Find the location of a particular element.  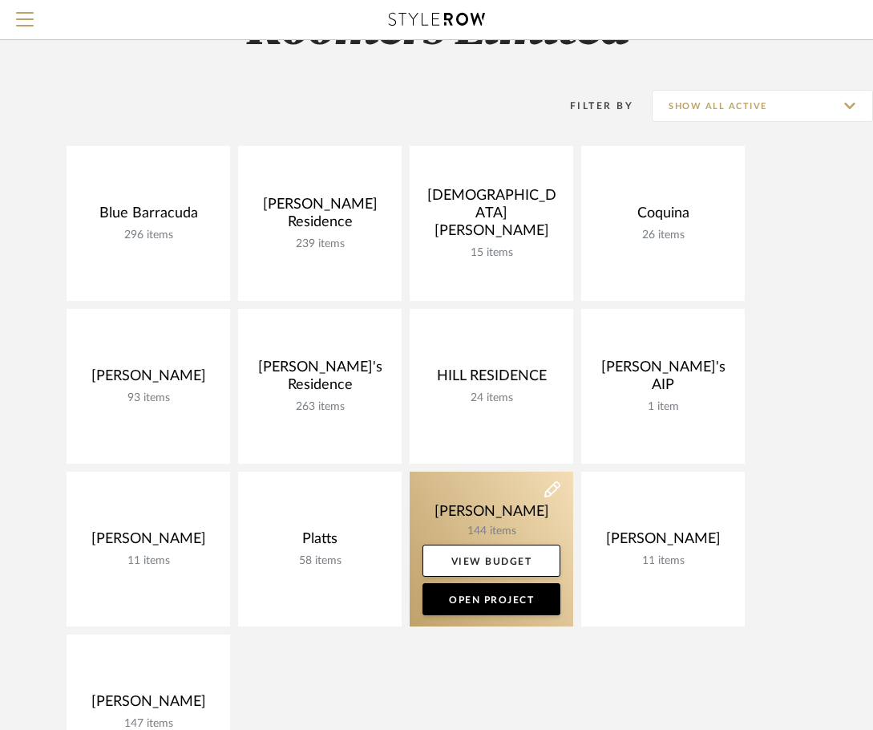

div: 263 items is located at coordinates (320, 407).